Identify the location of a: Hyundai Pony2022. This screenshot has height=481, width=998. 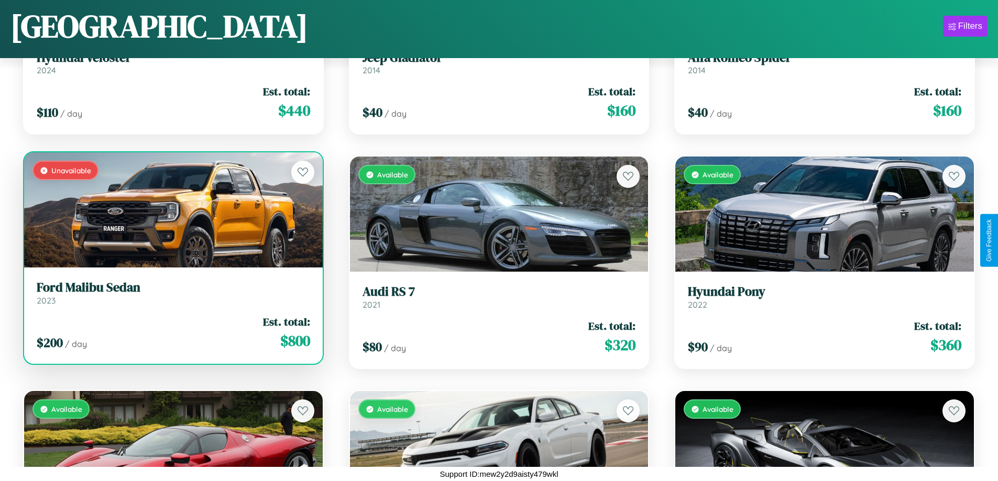
(825, 297).